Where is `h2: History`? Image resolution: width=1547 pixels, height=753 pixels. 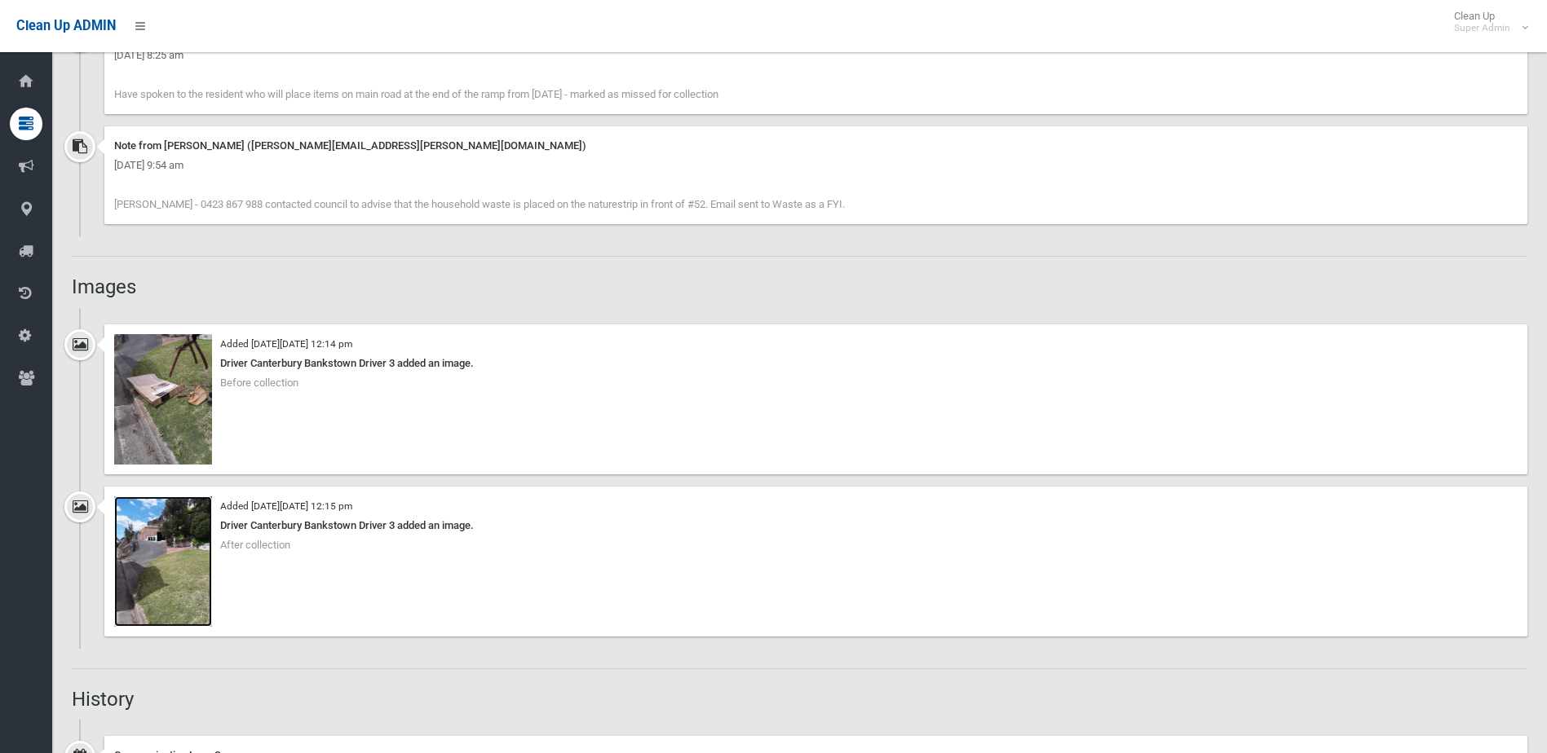
h2: History is located at coordinates (799, 699).